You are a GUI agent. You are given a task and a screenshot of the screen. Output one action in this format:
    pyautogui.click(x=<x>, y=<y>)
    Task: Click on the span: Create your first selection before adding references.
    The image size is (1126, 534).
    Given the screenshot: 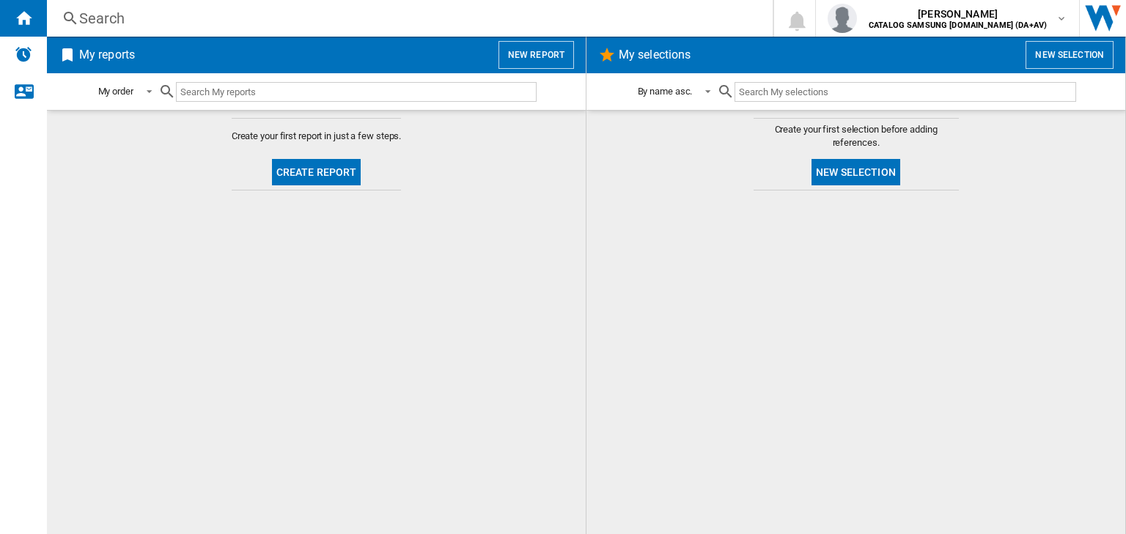 What is the action you would take?
    pyautogui.click(x=856, y=136)
    